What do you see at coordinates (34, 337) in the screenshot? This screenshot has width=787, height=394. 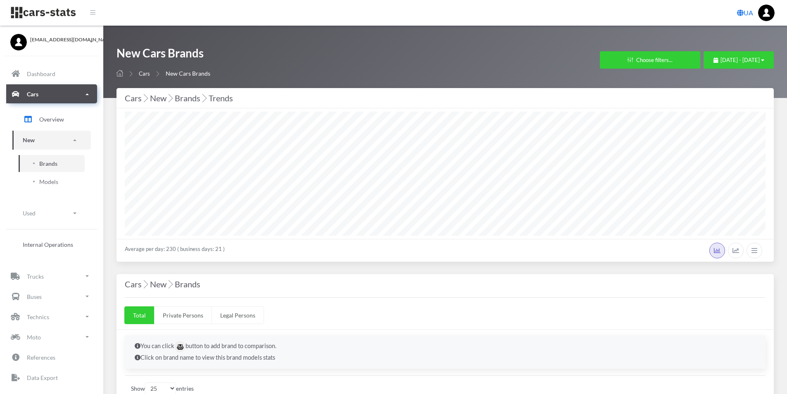 I see `p: Moto` at bounding box center [34, 337].